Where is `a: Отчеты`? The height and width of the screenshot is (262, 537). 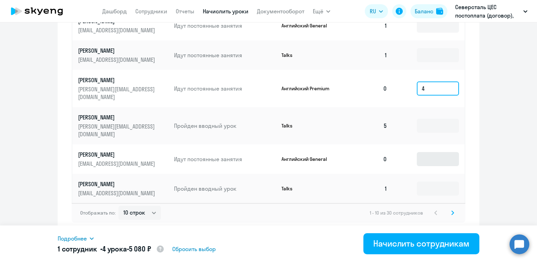 a: Отчеты is located at coordinates (185, 11).